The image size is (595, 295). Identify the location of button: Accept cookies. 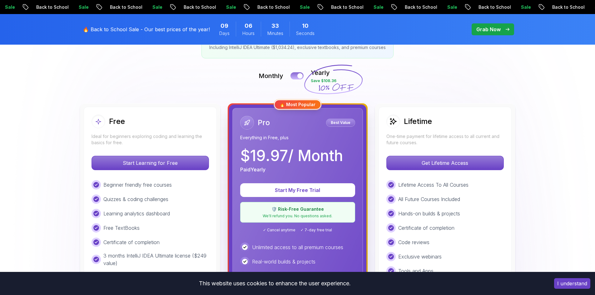
(572, 283).